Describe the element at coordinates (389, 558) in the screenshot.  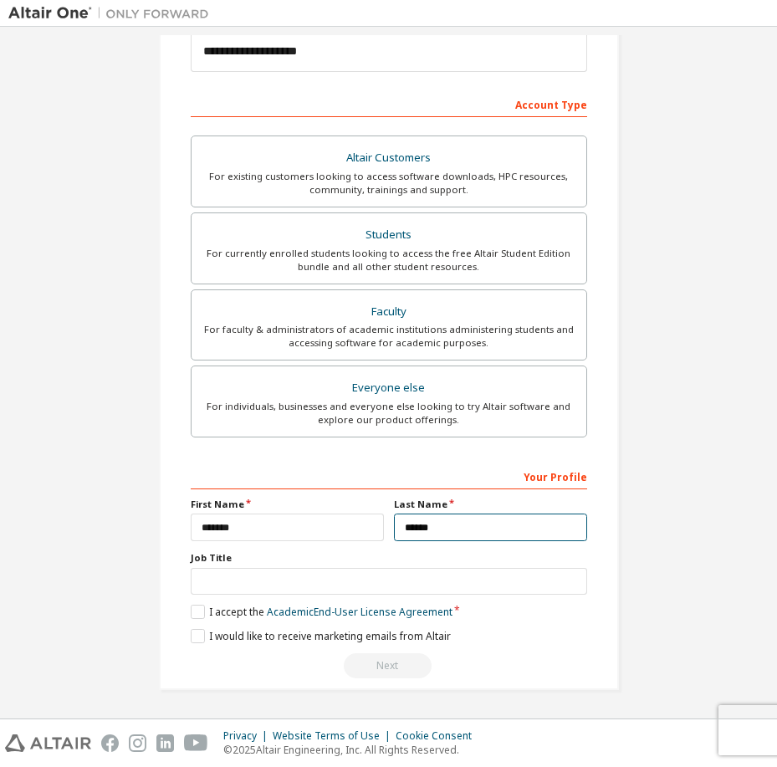
I see `label: Job Title` at that location.